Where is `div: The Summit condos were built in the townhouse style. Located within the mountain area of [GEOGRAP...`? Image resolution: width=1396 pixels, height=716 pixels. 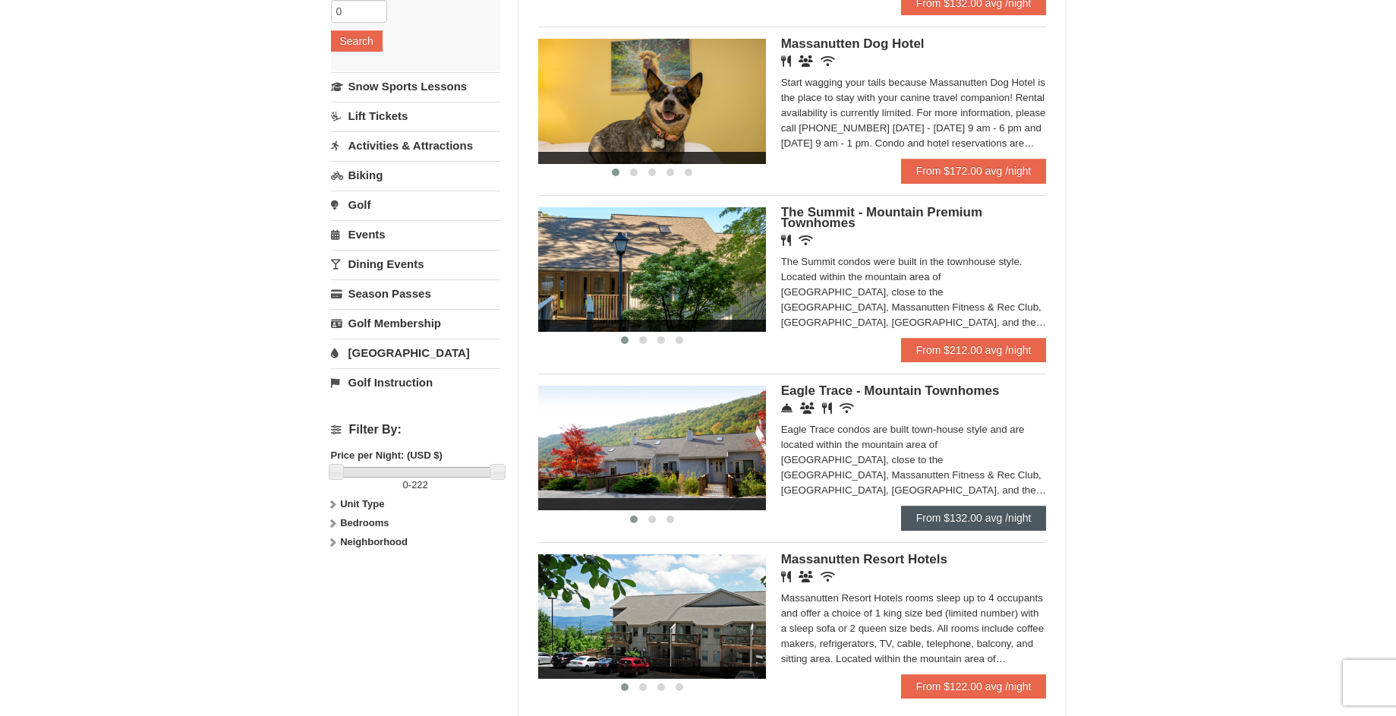
div: The Summit condos were built in the townhouse style. Located within the mountain area of [GEOGRAP... is located at coordinates (914, 292).